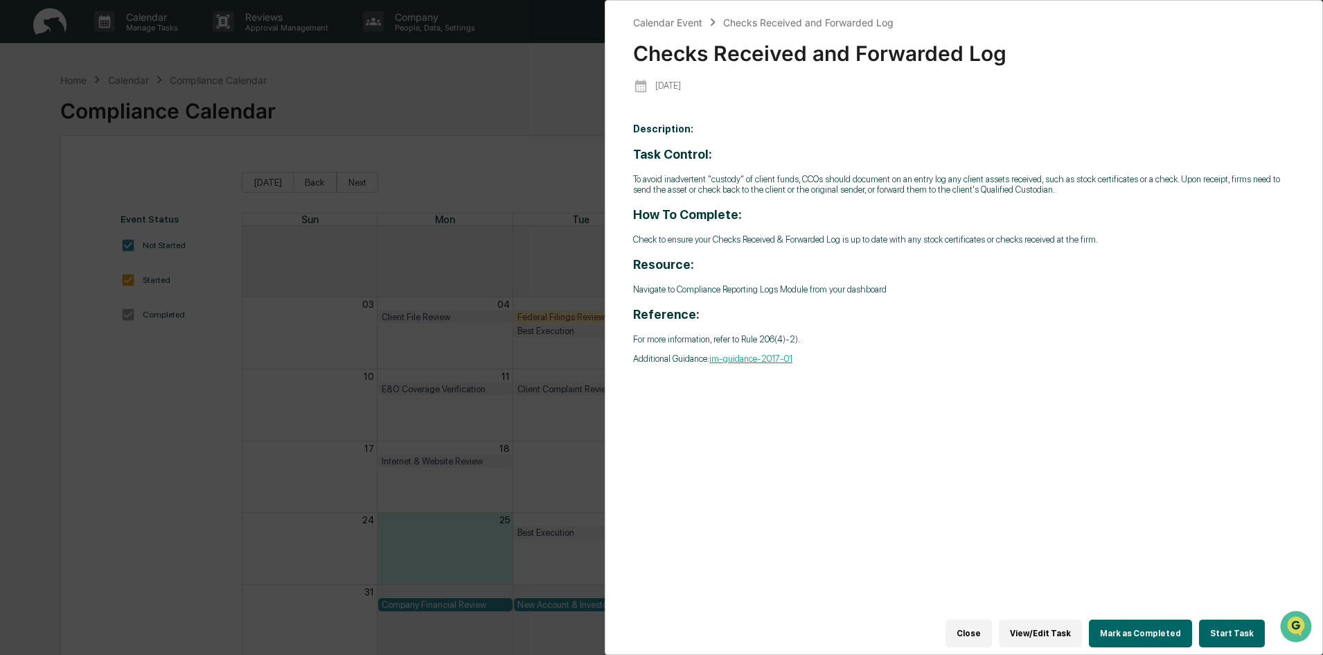 The image size is (1323, 655). Describe the element at coordinates (663, 129) in the screenshot. I see `b: Description:` at that location.